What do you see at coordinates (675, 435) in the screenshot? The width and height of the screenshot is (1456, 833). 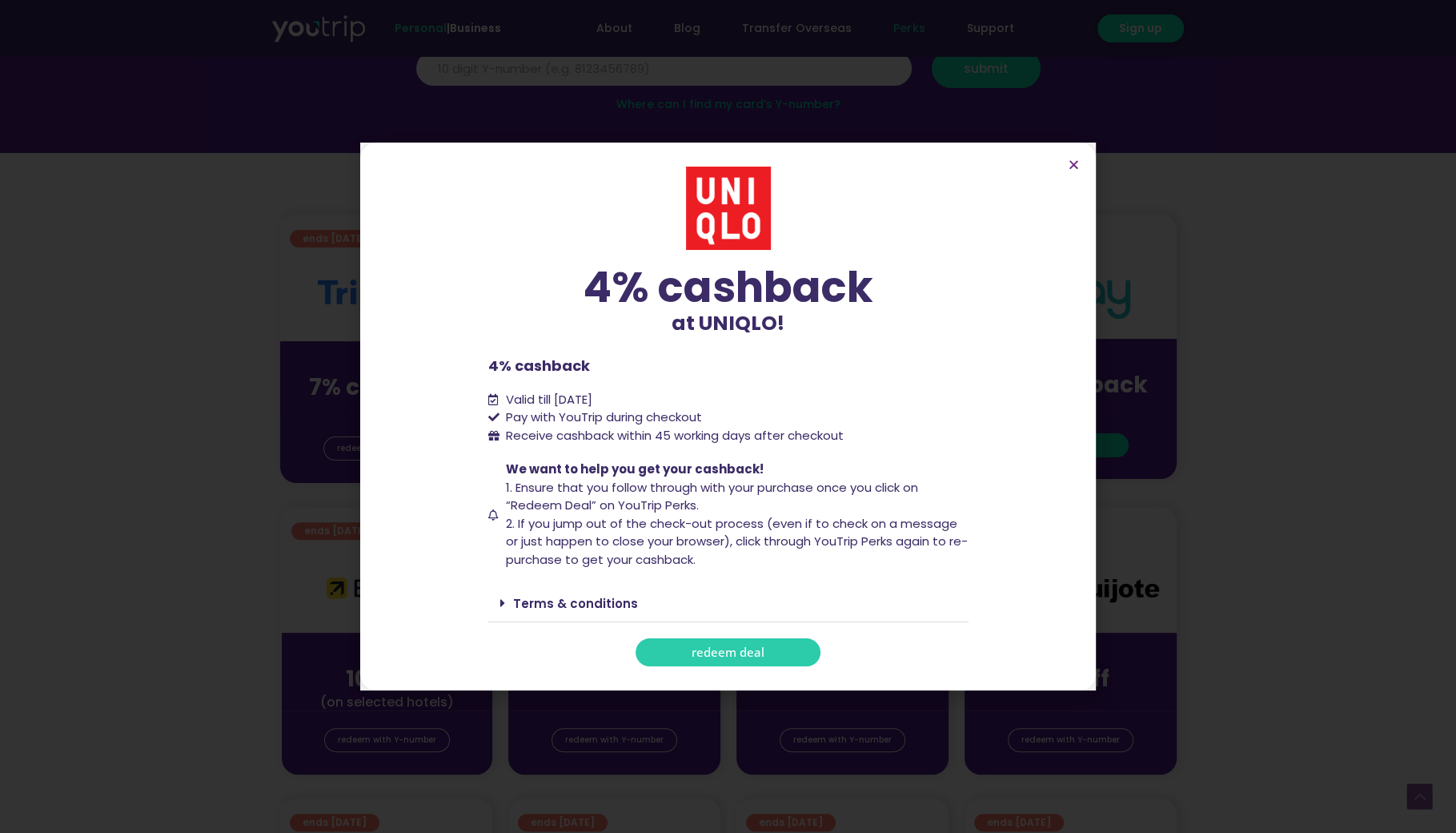 I see `span: Receive cashback within 45 working days after checkout` at bounding box center [675, 435].